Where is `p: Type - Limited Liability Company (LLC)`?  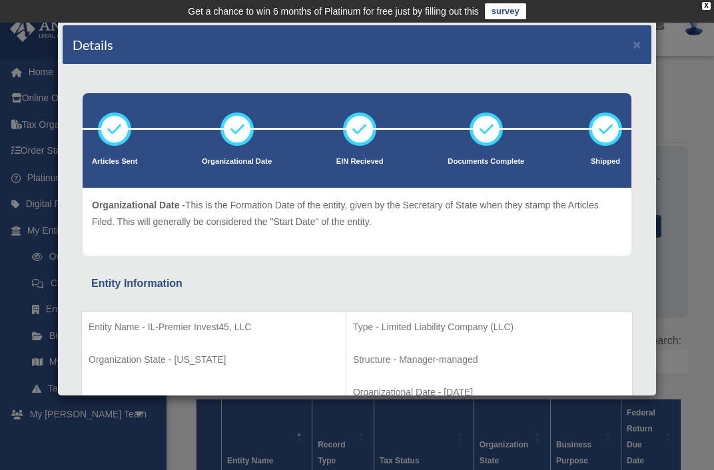
p: Type - Limited Liability Company (LLC) is located at coordinates (489, 327).